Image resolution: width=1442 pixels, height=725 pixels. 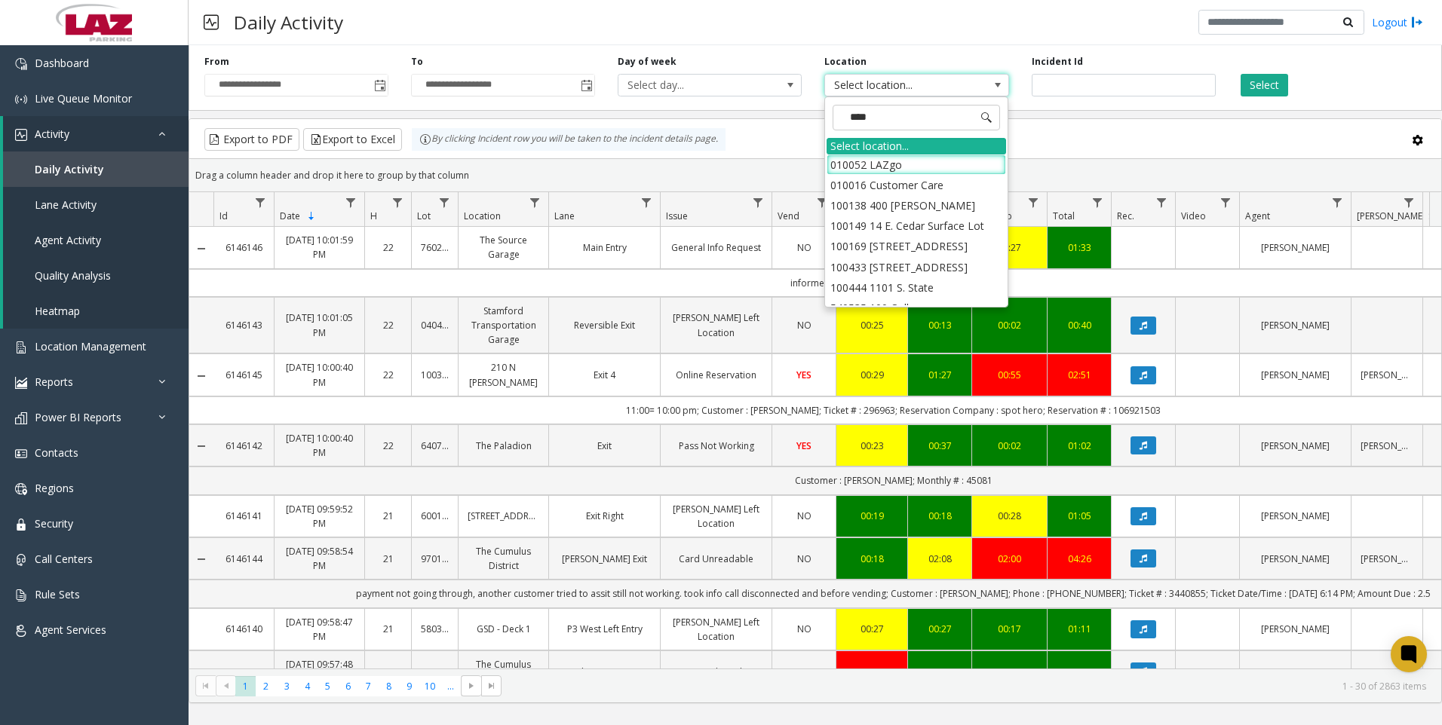 I want to click on a: Total Filter Menu, so click(x=1097, y=202).